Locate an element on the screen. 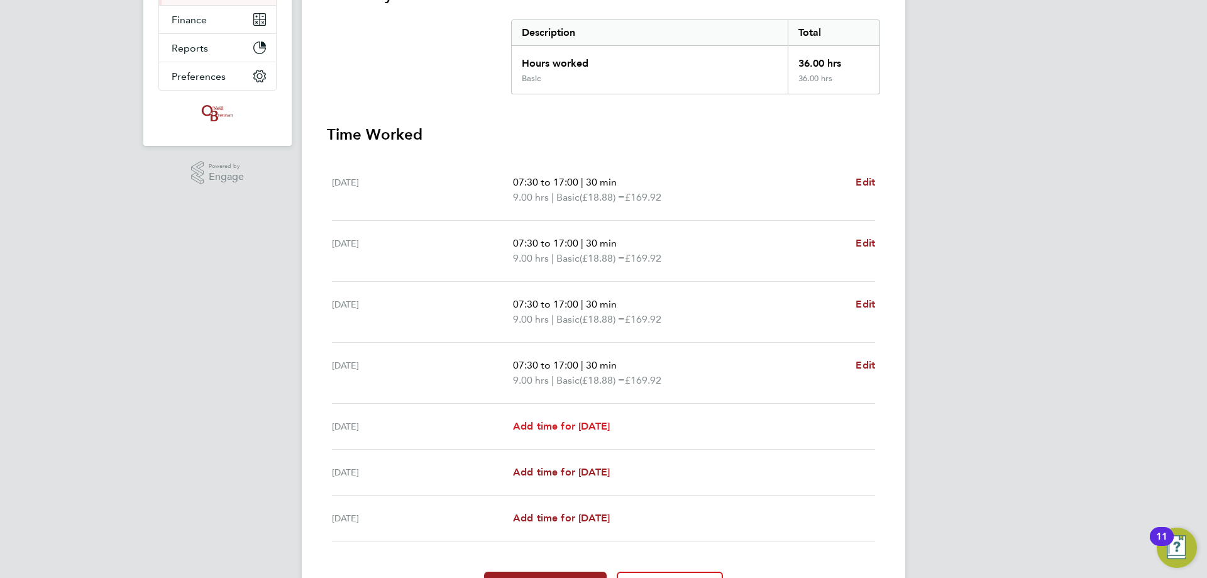 The image size is (1207, 578). div: Total is located at coordinates (833, 33).